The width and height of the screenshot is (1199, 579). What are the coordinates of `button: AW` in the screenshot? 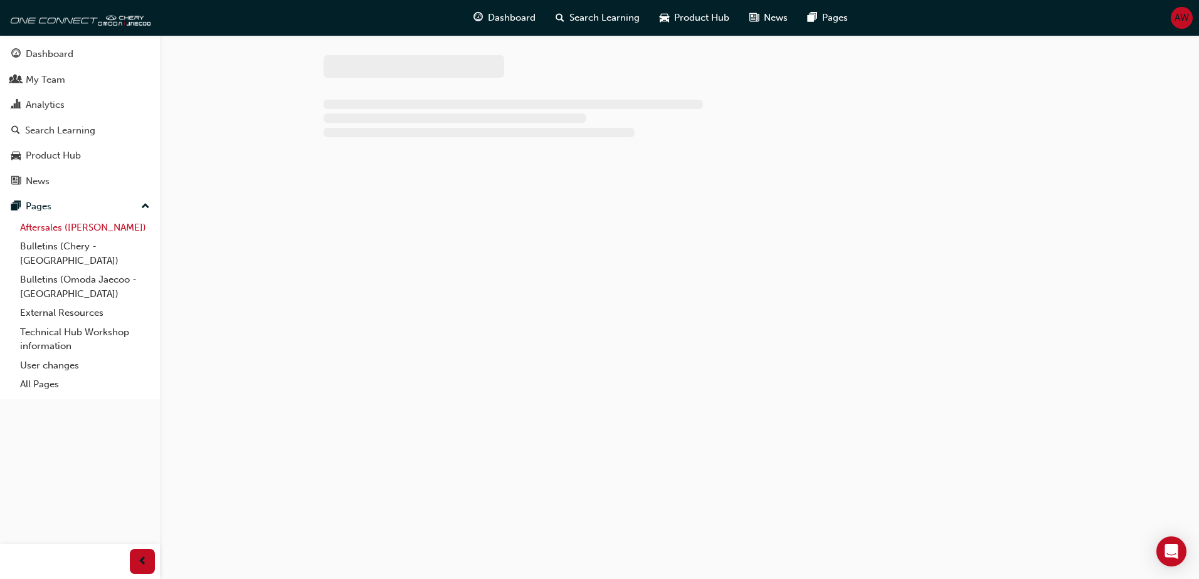 It's located at (1181, 18).